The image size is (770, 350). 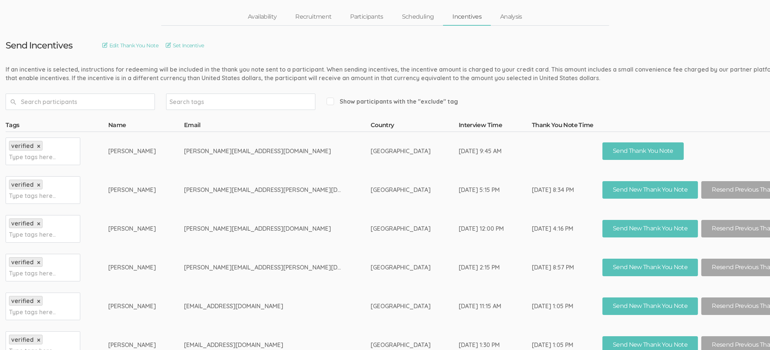 What do you see at coordinates (415, 127) in the screenshot?
I see `th: Country` at bounding box center [415, 127].